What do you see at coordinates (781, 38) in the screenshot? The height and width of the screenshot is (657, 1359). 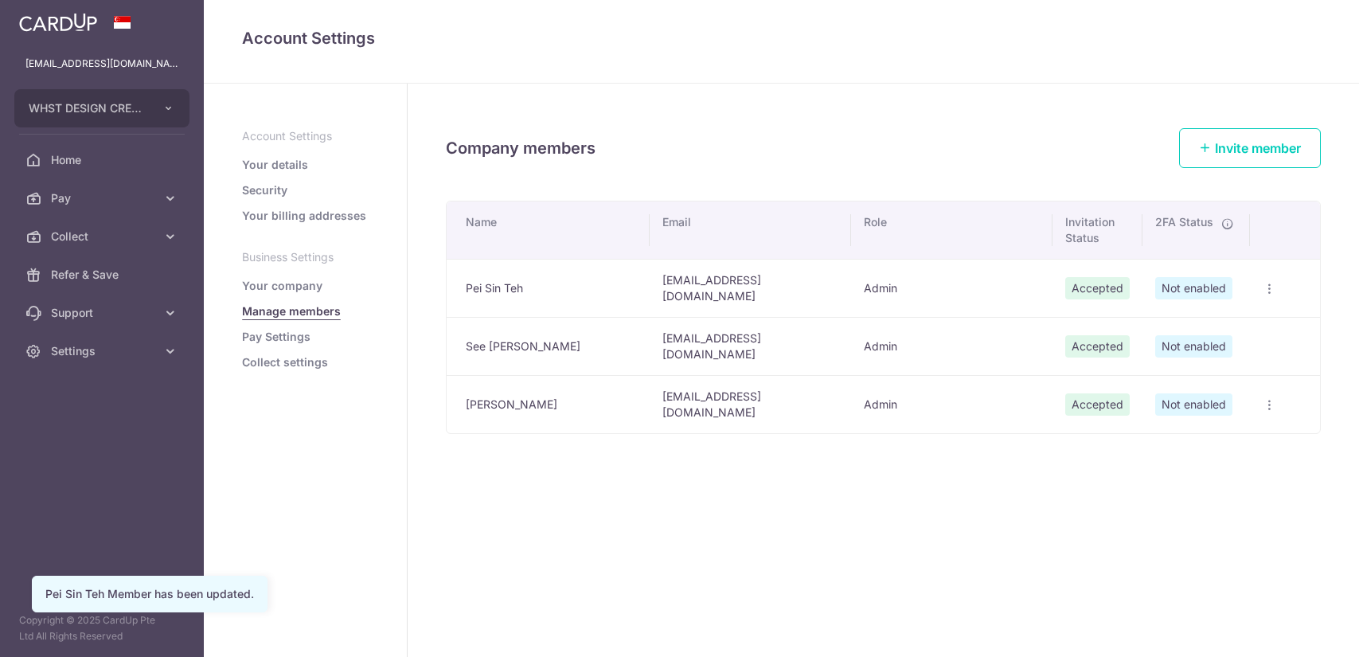 I see `h4: Account Settings` at bounding box center [781, 38].